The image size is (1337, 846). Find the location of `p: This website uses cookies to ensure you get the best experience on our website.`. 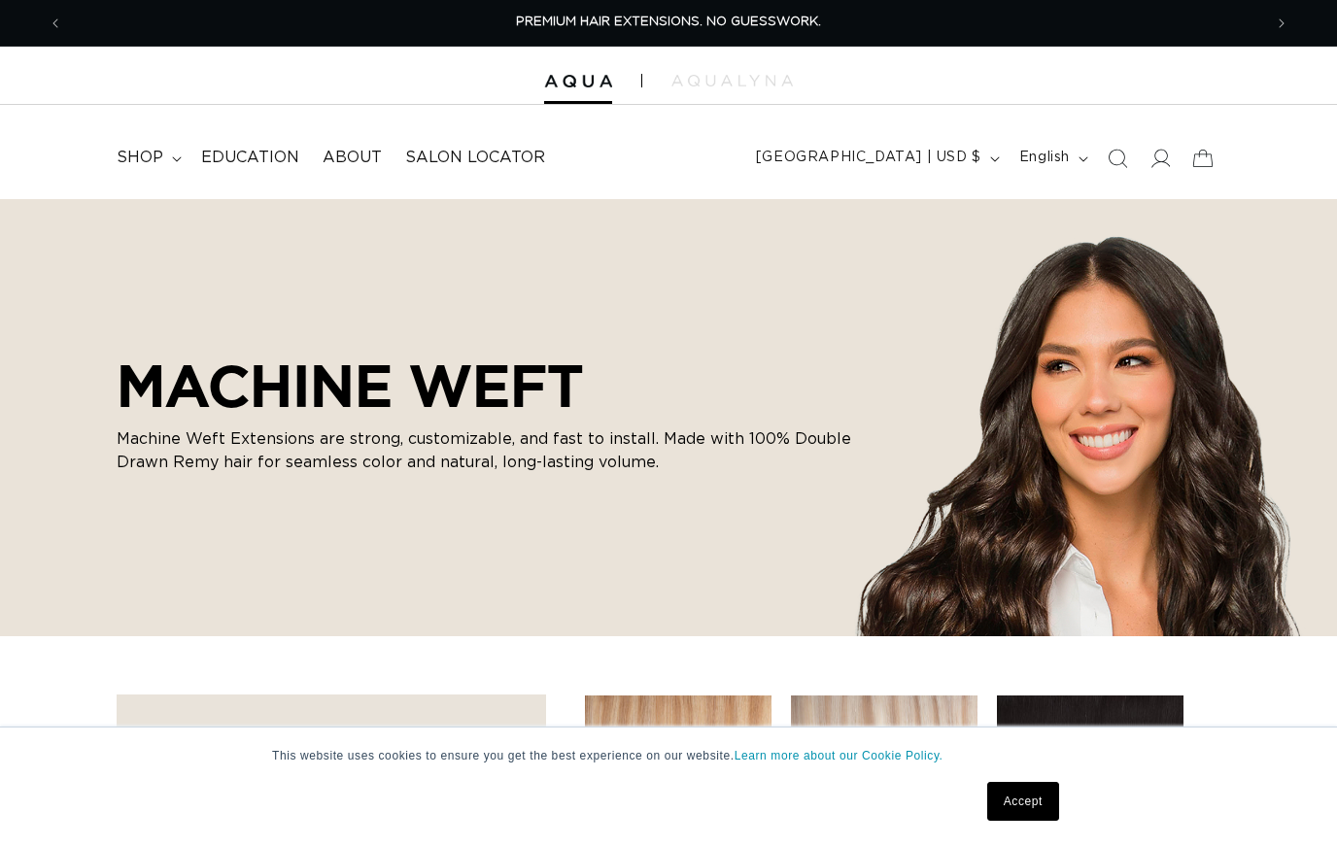

p: This website uses cookies to ensure you get the best experience on our website. is located at coordinates (668, 756).